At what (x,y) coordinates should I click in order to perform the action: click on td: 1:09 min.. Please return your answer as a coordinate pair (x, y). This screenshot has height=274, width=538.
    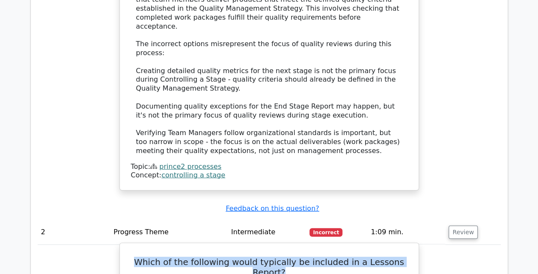
    Looking at the image, I should click on (406, 232).